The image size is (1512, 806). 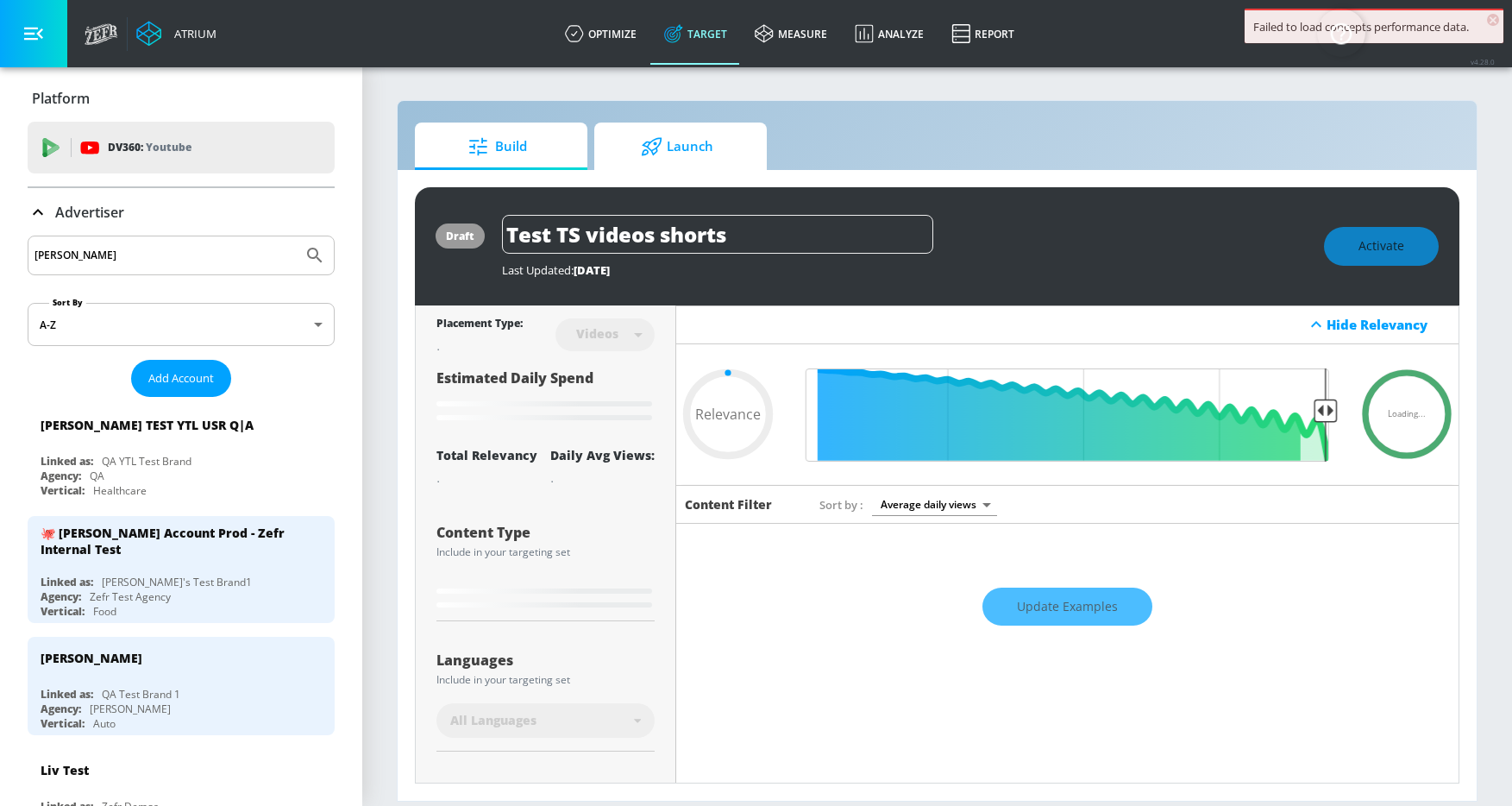 What do you see at coordinates (149, 147) in the screenshot?
I see `p: DV360:` at bounding box center [149, 147].